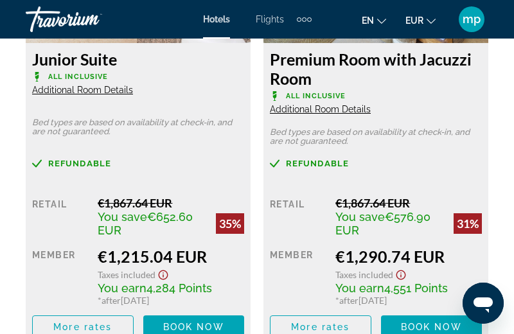  I want to click on h3: Premium Room with Jacuzzi Room, so click(376, 69).